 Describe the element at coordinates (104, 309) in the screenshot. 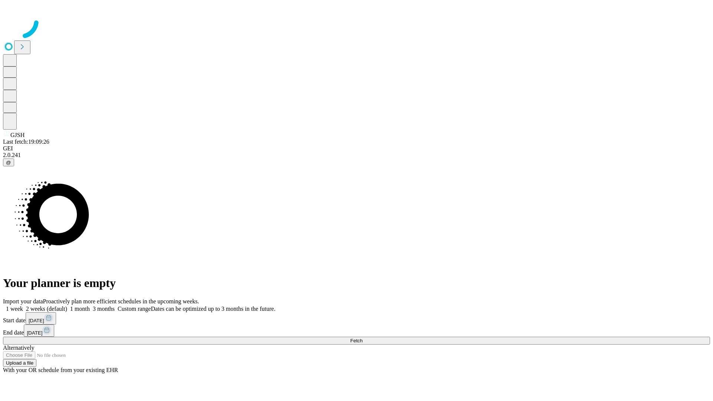

I see `span: 3 months` at that location.